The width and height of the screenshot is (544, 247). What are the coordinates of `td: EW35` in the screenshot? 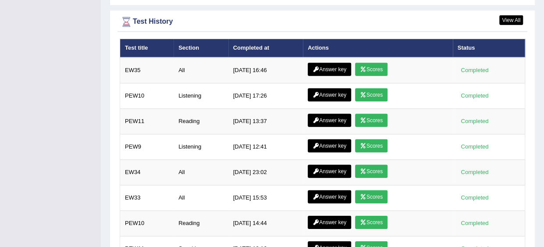 It's located at (147, 70).